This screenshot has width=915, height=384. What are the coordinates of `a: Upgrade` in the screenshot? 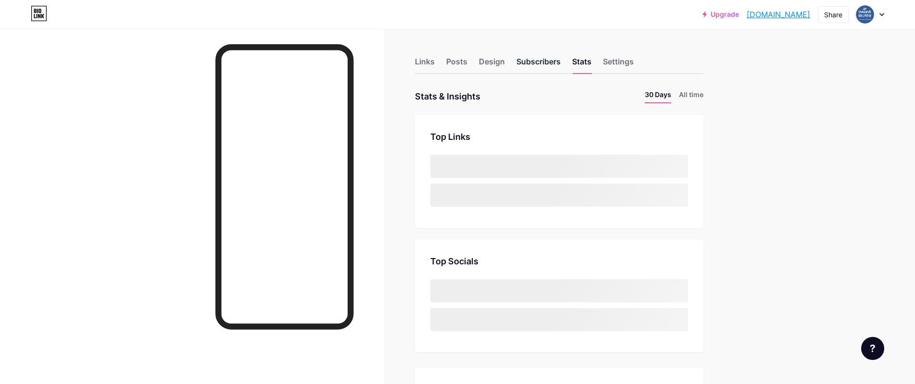 It's located at (721, 14).